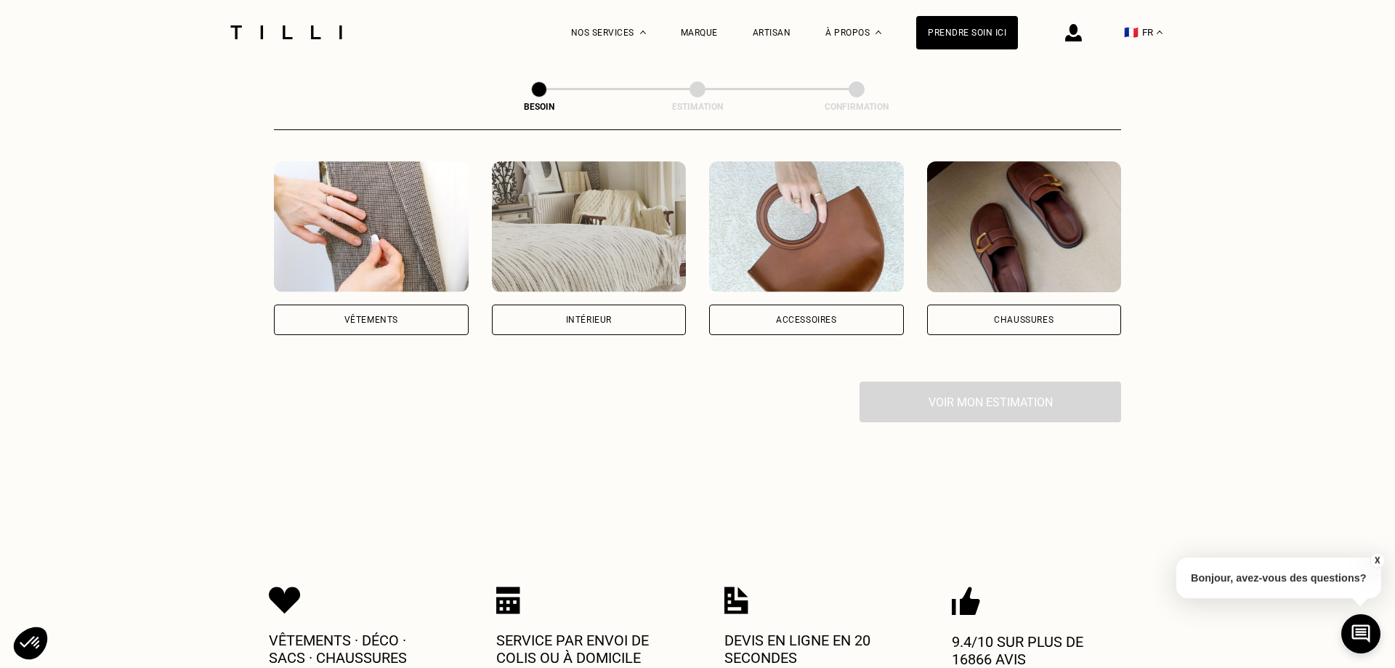  I want to click on div: Vêtements, so click(371, 320).